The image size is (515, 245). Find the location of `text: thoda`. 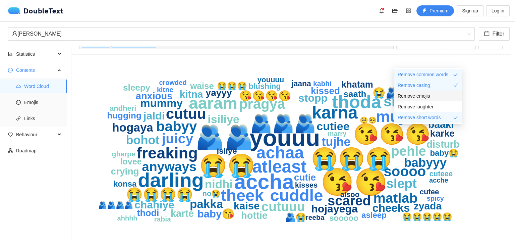

text: thoda is located at coordinates (357, 102).